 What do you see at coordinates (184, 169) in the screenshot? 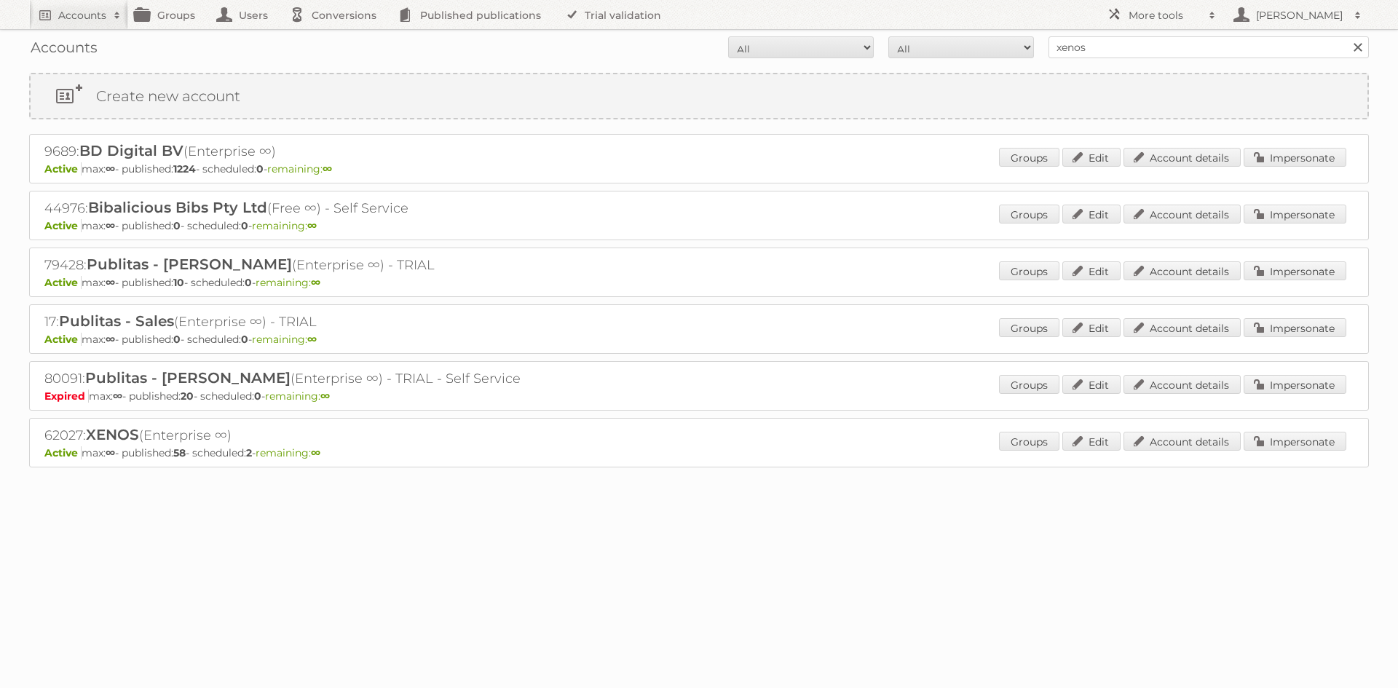
I see `strong: 1224` at bounding box center [184, 169].